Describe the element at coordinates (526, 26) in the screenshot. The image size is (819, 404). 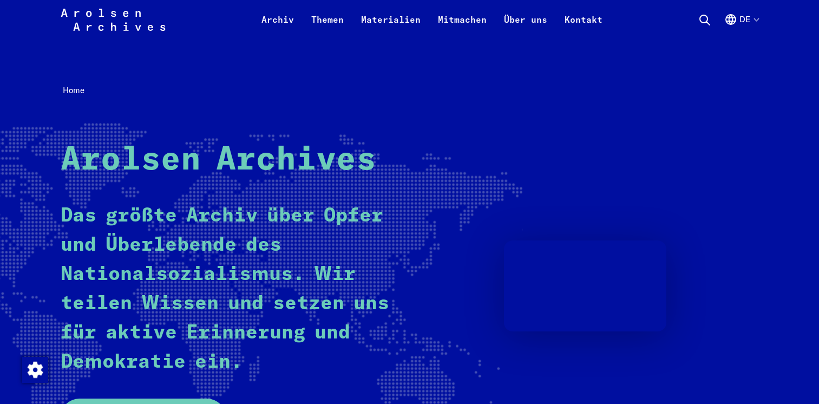
I see `a: Über uns` at that location.